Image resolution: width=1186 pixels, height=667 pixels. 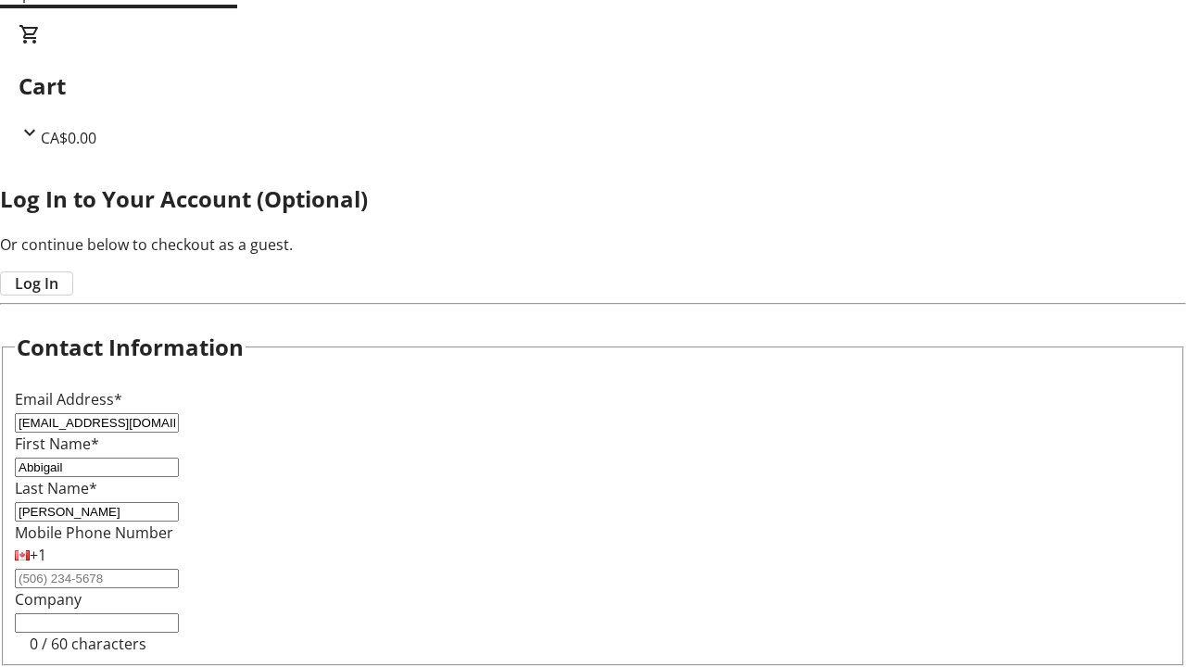 What do you see at coordinates (56, 488) in the screenshot?
I see `label: Last Name*` at bounding box center [56, 488].